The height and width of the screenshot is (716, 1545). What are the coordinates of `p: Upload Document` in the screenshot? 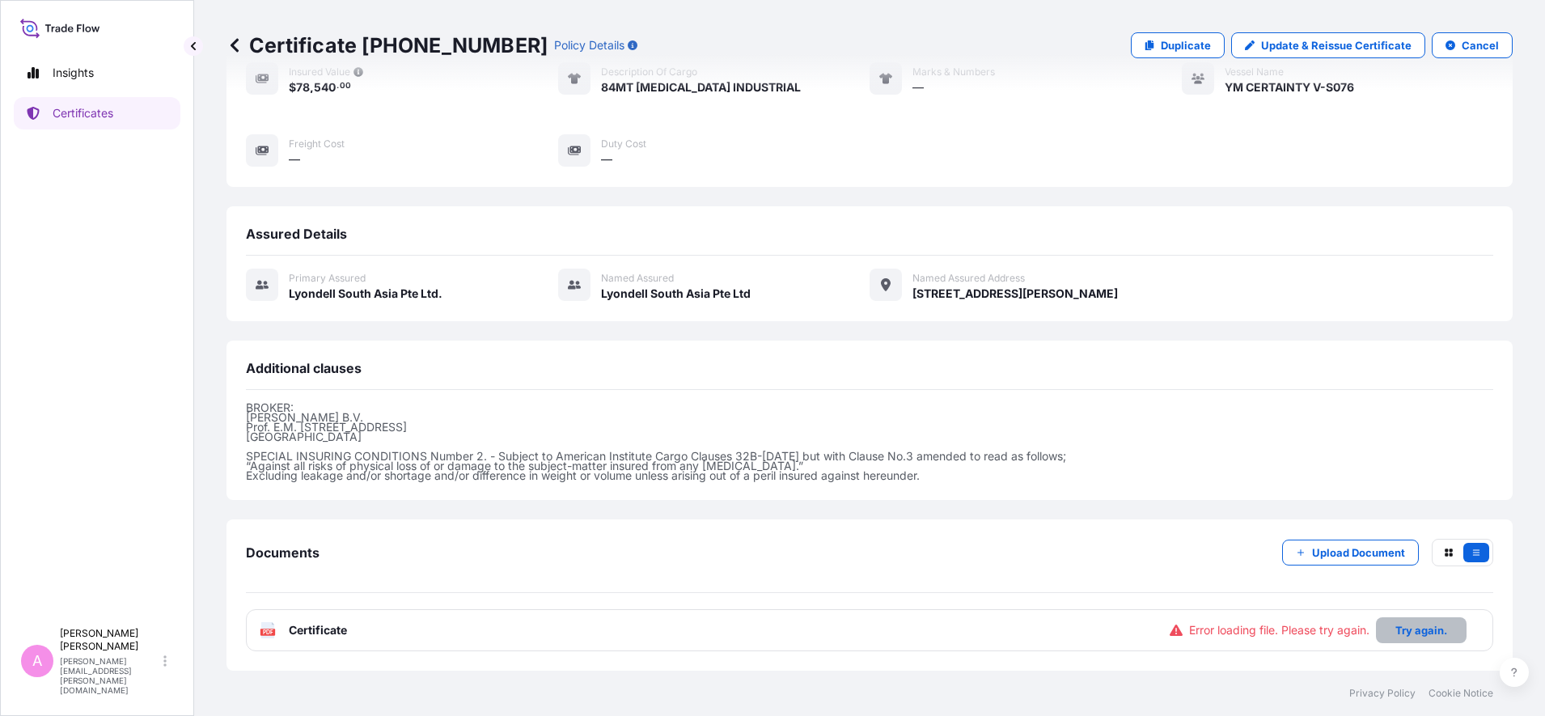 It's located at (1358, 552).